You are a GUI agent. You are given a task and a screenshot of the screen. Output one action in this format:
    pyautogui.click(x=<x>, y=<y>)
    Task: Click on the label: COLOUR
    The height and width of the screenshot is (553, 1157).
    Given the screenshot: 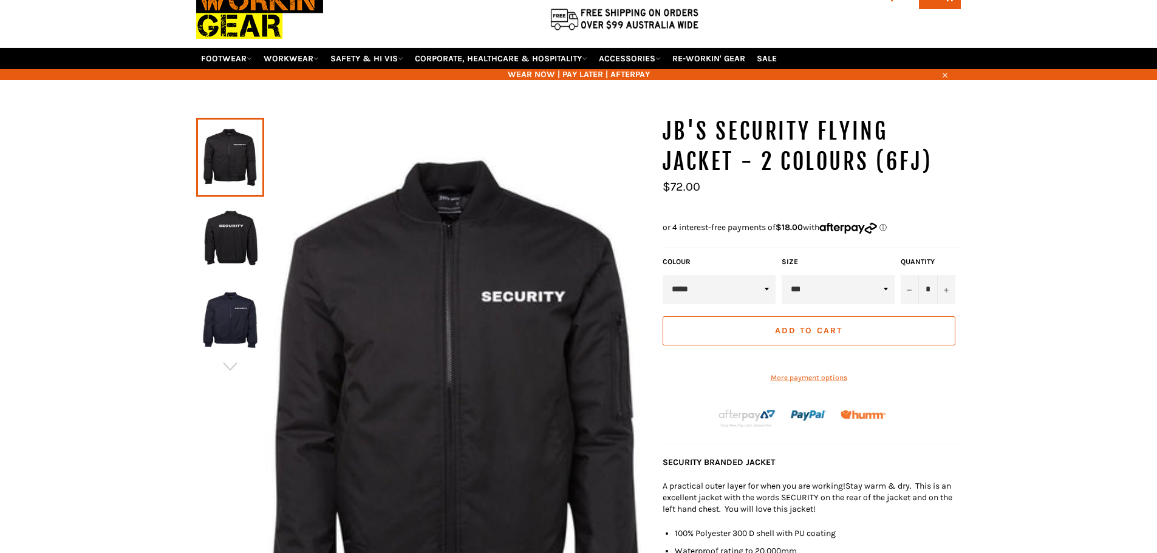 What is the action you would take?
    pyautogui.click(x=719, y=262)
    